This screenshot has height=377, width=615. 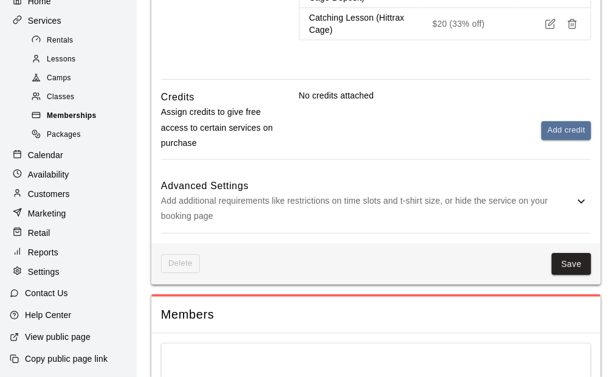 What do you see at coordinates (68, 194) in the screenshot?
I see `div: Customers` at bounding box center [68, 194].